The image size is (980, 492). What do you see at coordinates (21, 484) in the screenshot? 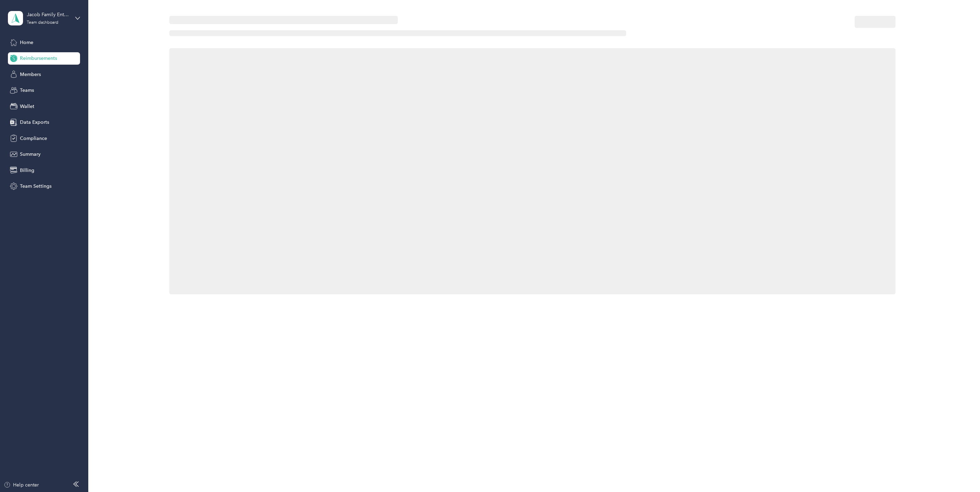
I see `div: Help center` at bounding box center [21, 484].